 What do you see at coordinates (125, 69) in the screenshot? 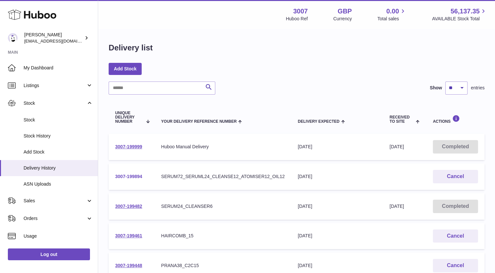
I see `a: Add Stock` at bounding box center [125, 69].